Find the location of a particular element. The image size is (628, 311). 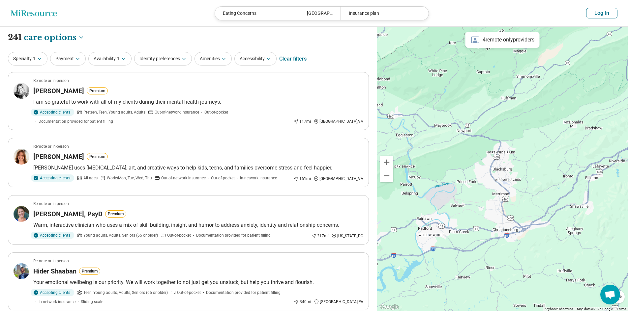

button: Accessibility is located at coordinates (255, 59).